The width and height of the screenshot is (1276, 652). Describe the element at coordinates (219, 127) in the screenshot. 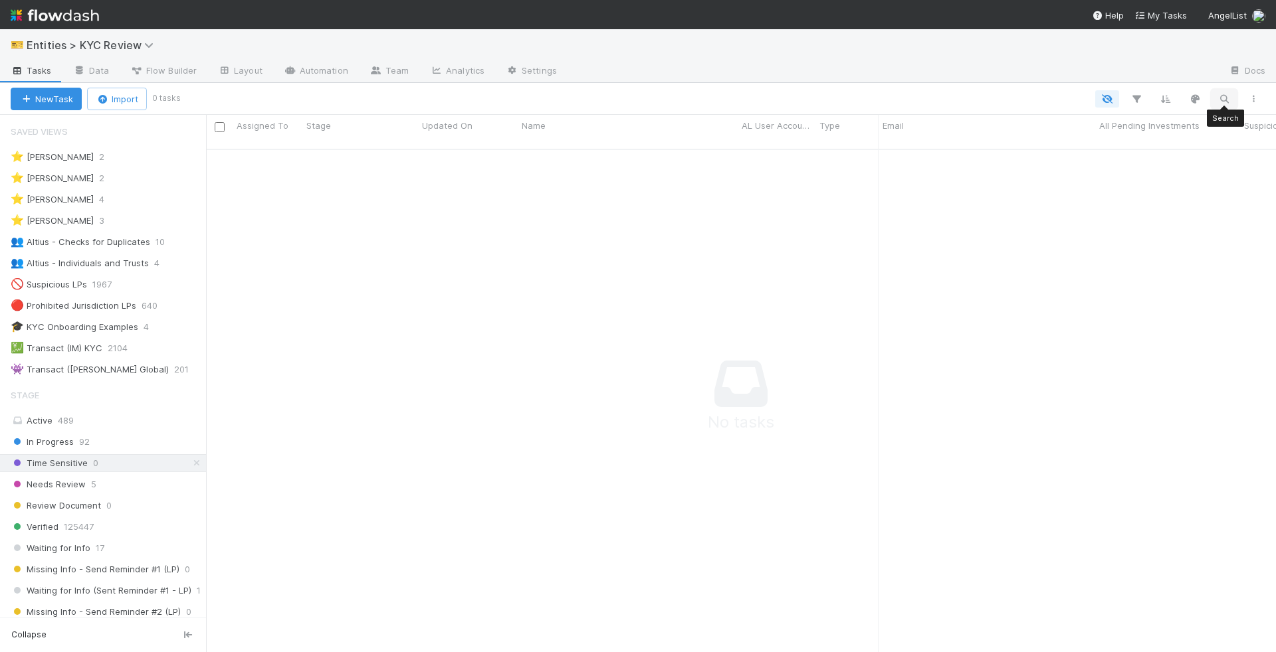

I see `input: Toggle All Rows Selected` at that location.